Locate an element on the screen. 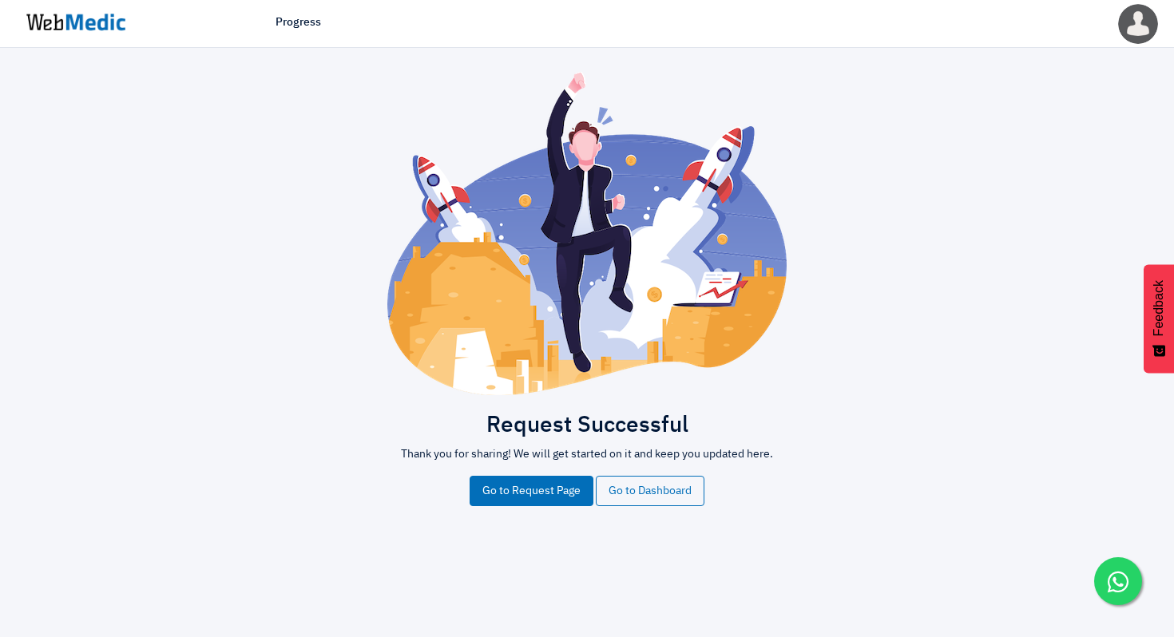 The image size is (1174, 637). span: Feedback is located at coordinates (1159, 308).